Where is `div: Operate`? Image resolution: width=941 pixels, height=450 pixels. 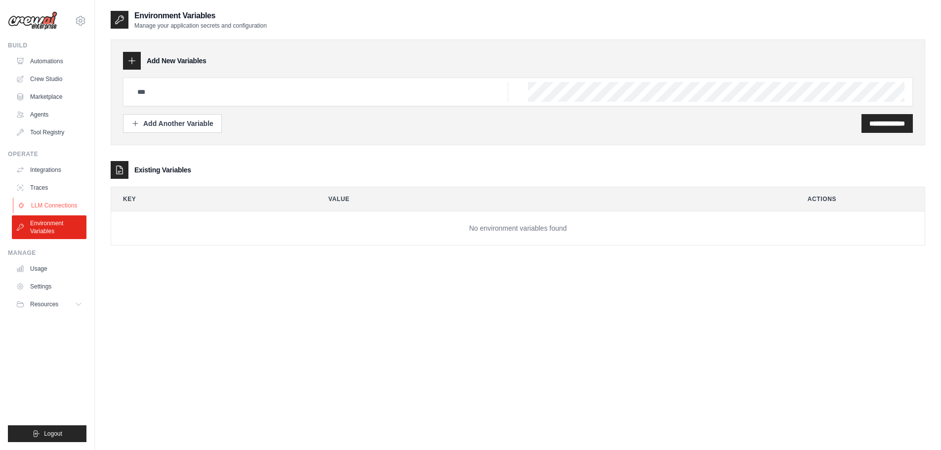 div: Operate is located at coordinates (47, 154).